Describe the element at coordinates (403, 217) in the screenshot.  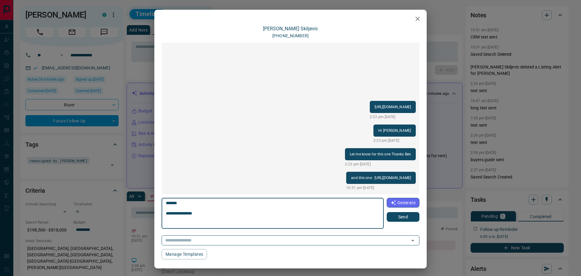
I see `button: Send` at that location.